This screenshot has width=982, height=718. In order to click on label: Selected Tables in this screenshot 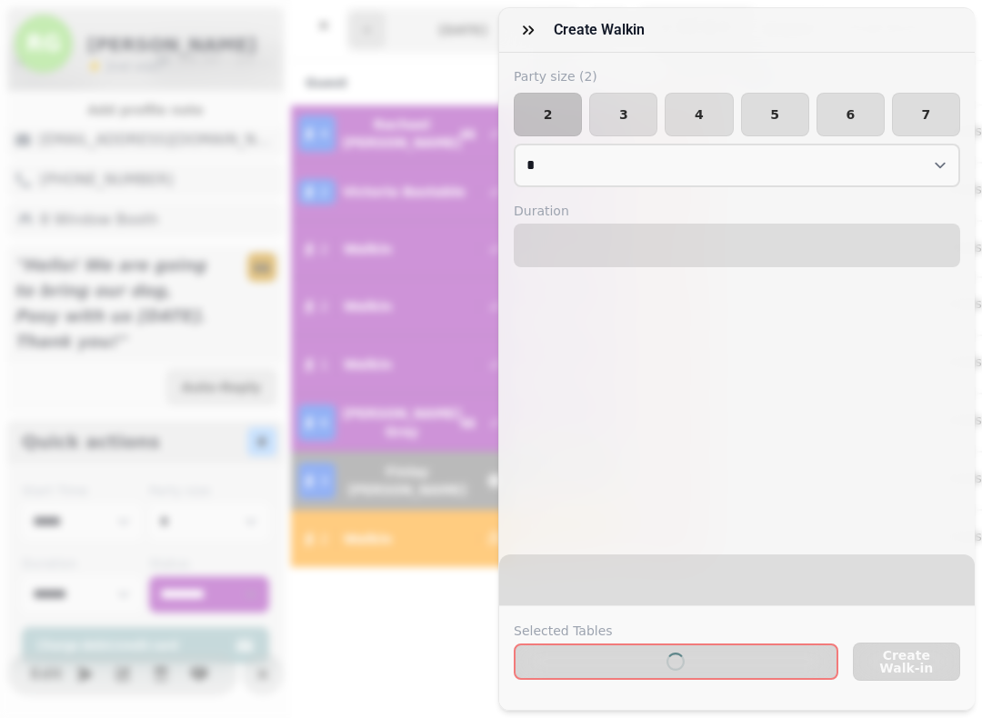, I will do `click(676, 631)`.